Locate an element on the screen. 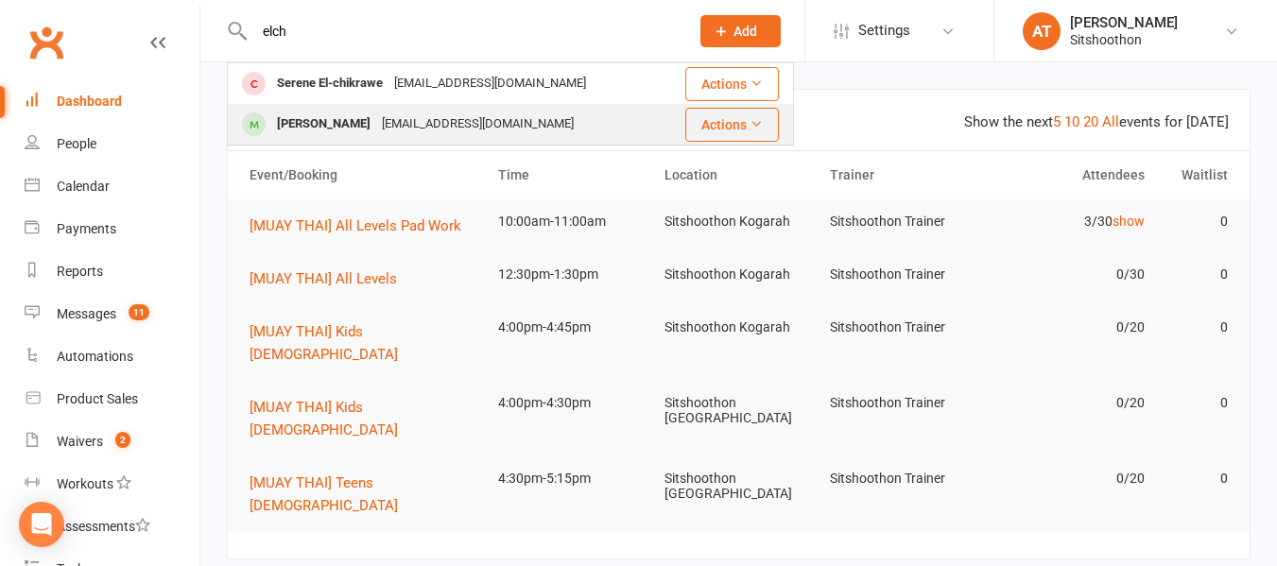 The height and width of the screenshot is (566, 1277). a: Product Sales is located at coordinates (112, 399).